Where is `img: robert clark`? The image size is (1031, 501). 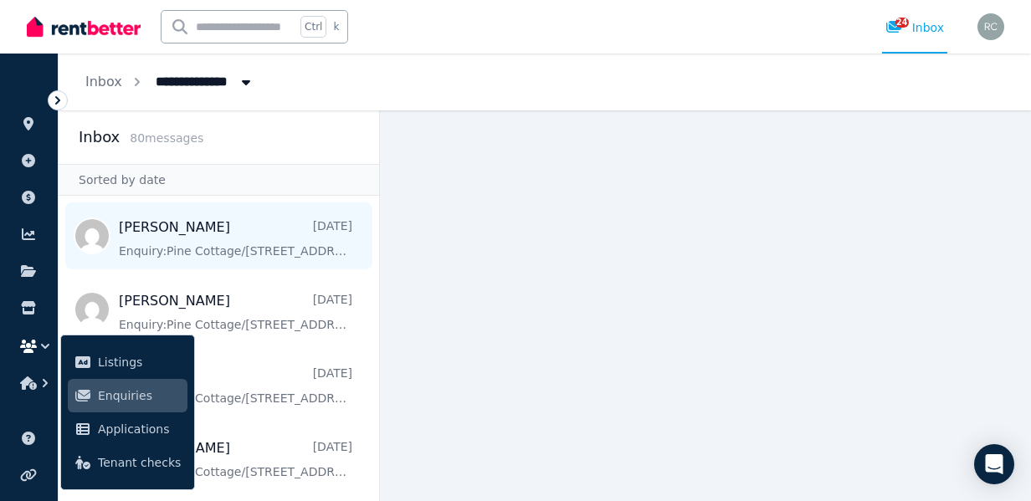 img: robert clark is located at coordinates (991, 27).